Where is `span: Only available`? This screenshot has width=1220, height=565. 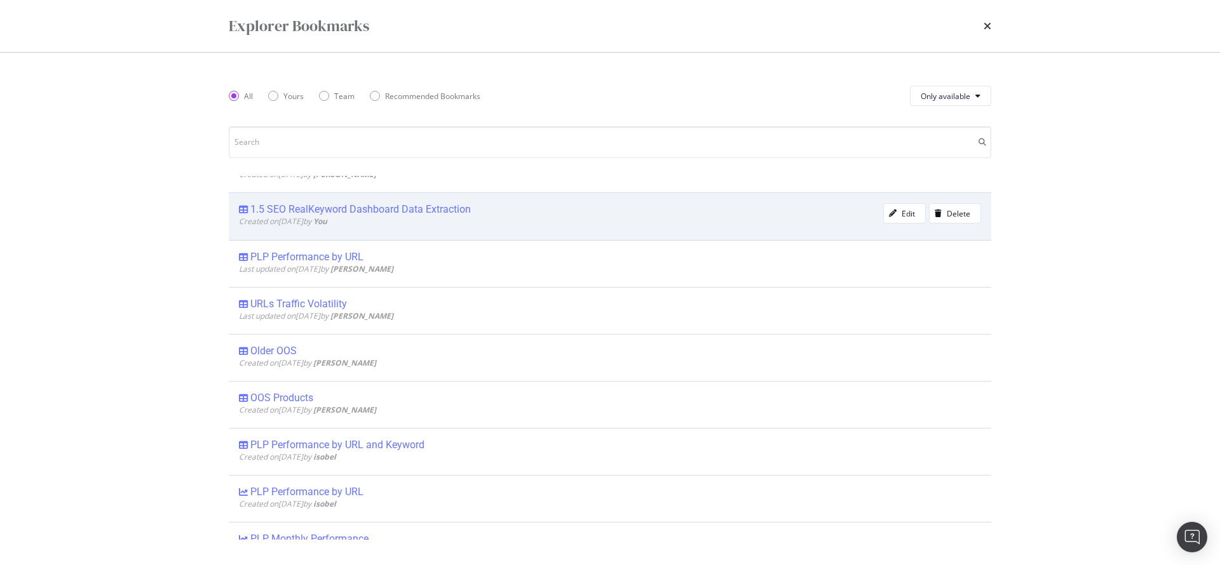
span: Only available is located at coordinates (945, 96).